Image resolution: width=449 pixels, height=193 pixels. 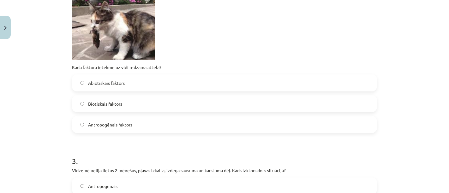 I want to click on span: Antropogēnais, so click(x=103, y=186).